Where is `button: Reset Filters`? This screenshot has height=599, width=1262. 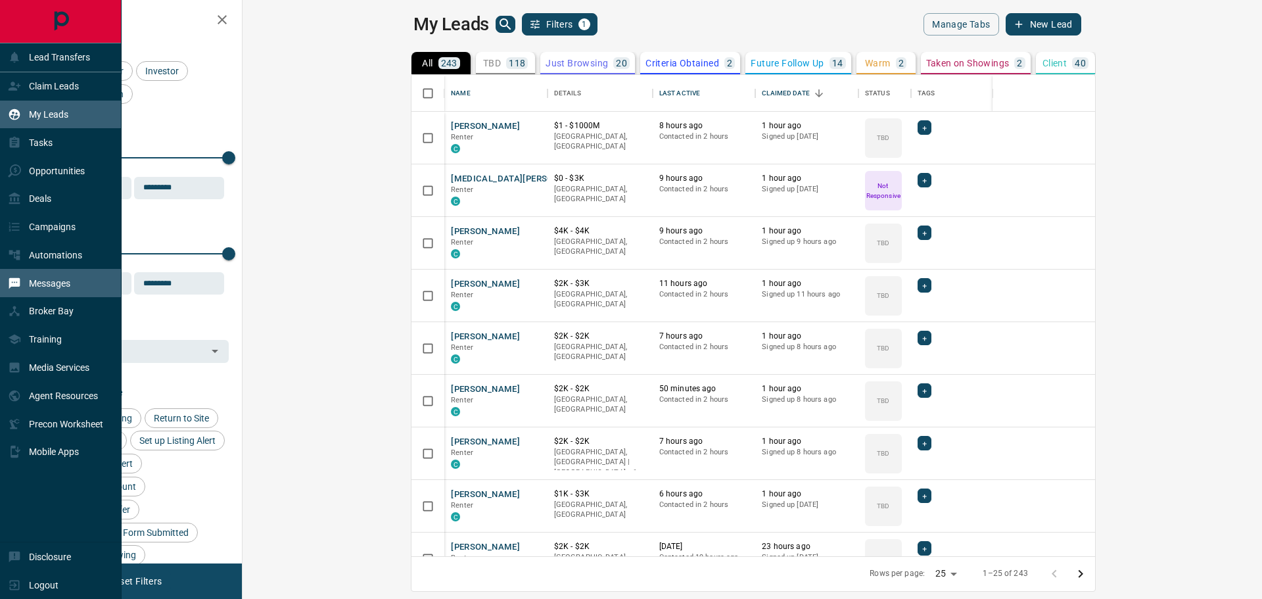 button: Reset Filters is located at coordinates (135, 581).